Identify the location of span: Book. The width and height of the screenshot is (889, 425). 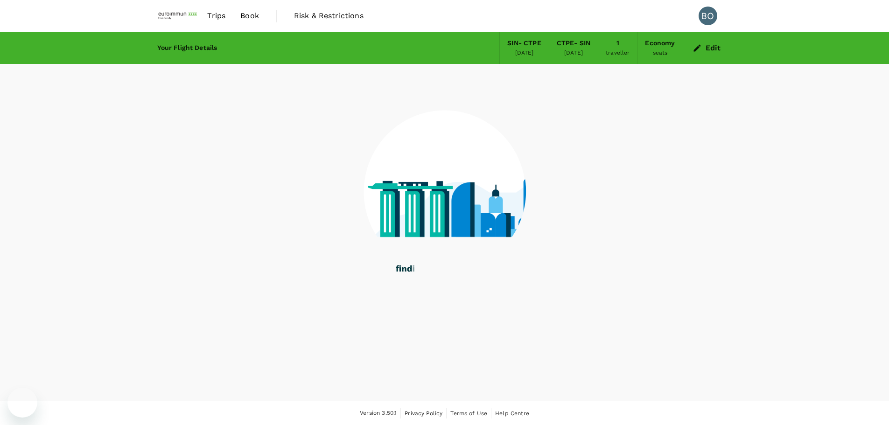
(250, 16).